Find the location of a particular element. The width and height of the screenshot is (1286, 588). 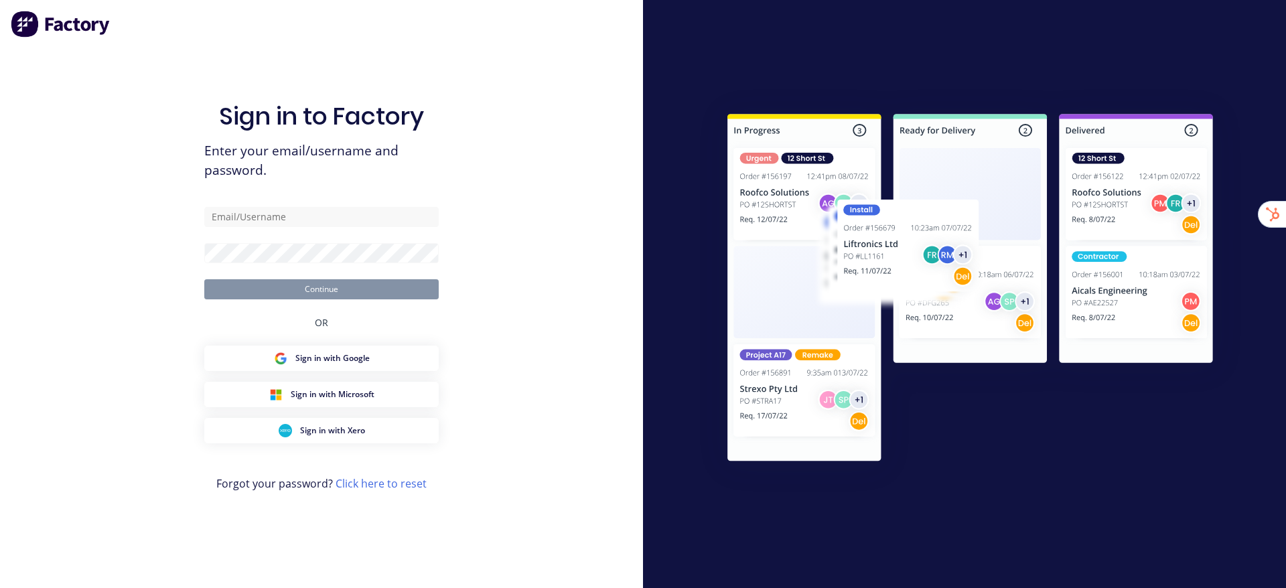

span: Sign in with Microsoft is located at coordinates (332, 394).